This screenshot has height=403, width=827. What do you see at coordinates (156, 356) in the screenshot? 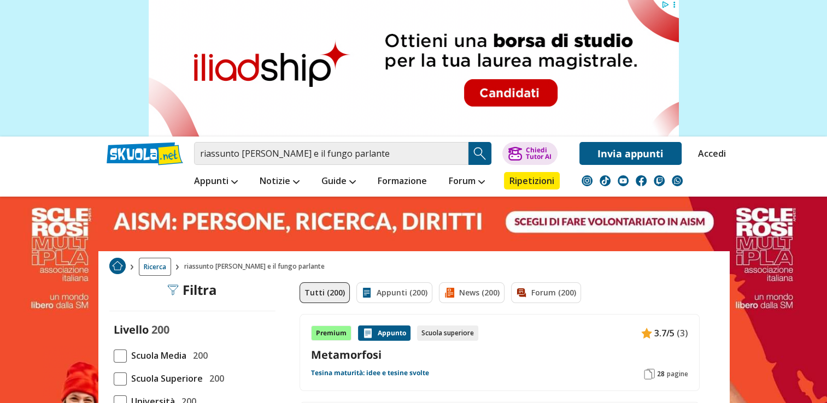
I see `span: Scuola Media` at bounding box center [156, 356].